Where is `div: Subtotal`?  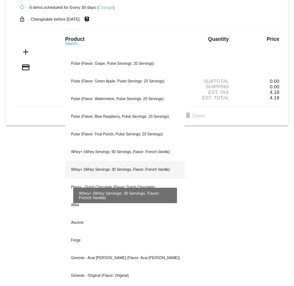 div: Subtotal is located at coordinates (213, 81).